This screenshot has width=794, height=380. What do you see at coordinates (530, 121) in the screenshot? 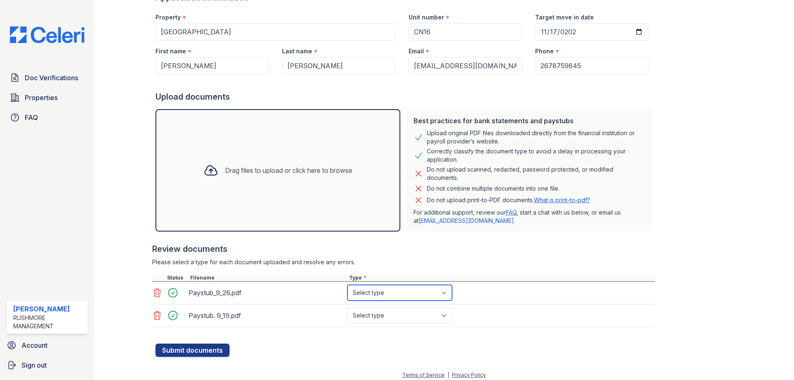
I see `div: Best practices for bank statements and paystubs` at bounding box center [530, 121].